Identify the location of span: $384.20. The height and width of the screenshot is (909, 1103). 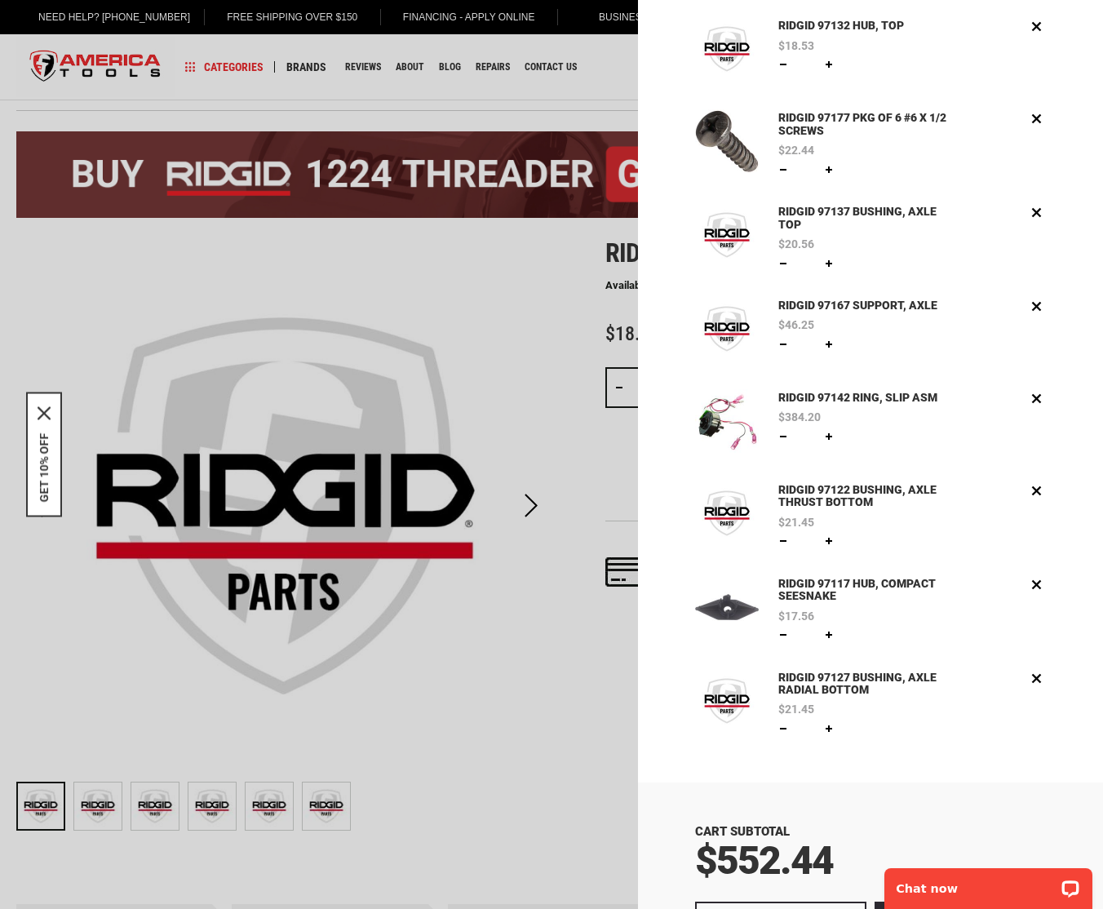
(800, 417).